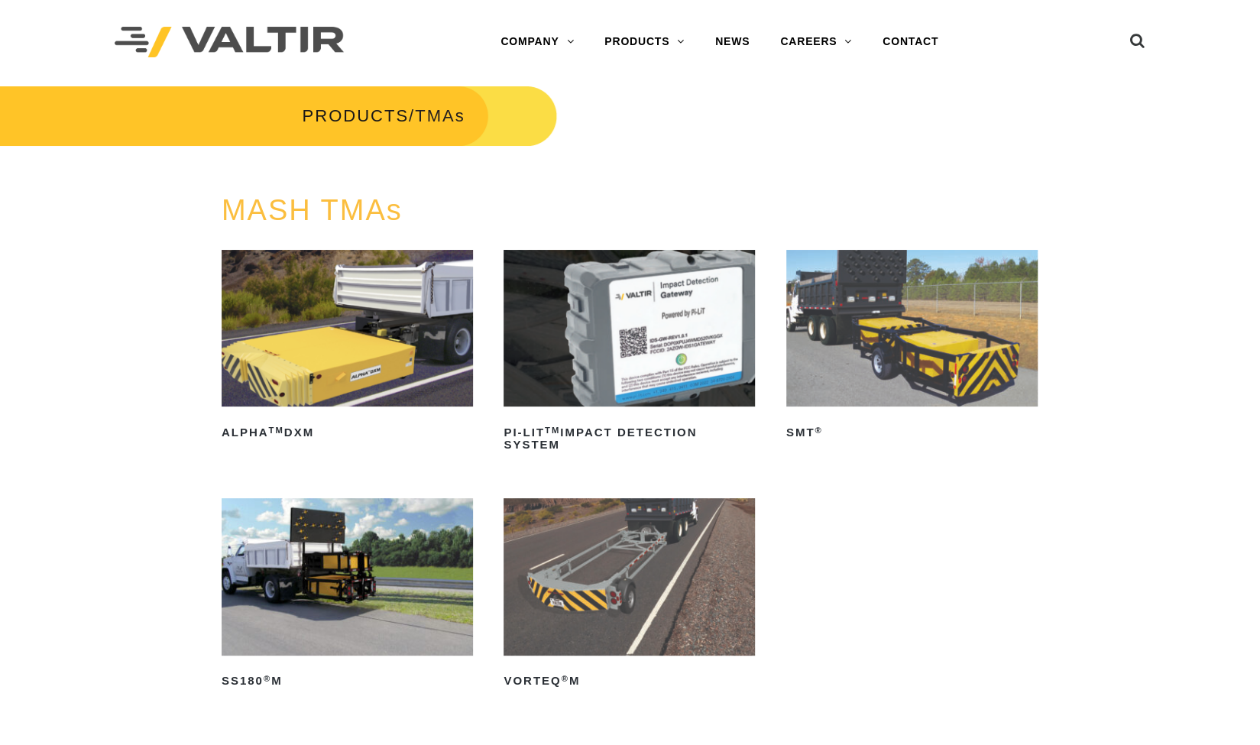  Describe the element at coordinates (911, 432) in the screenshot. I see `h2: SMT` at that location.